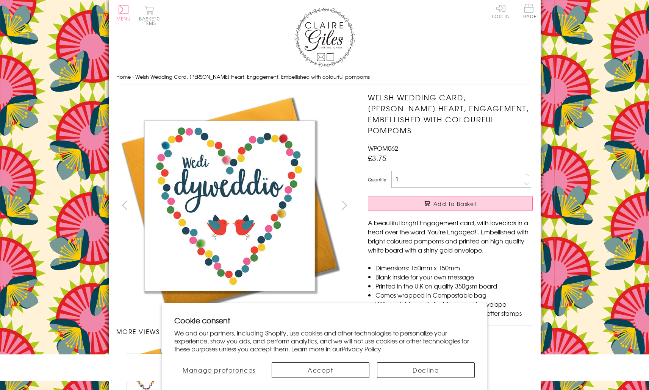 The width and height of the screenshot is (649, 390). What do you see at coordinates (377, 180) in the screenshot?
I see `label: Quantity` at bounding box center [377, 180].